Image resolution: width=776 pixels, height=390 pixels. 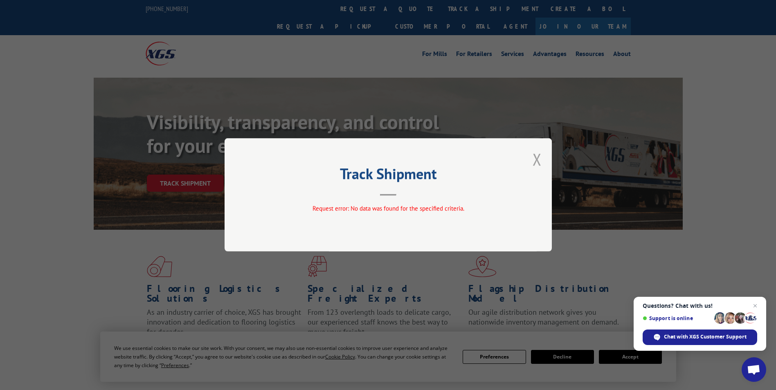 What do you see at coordinates (388, 176) in the screenshot?
I see `h2: Track Shipment` at bounding box center [388, 176].